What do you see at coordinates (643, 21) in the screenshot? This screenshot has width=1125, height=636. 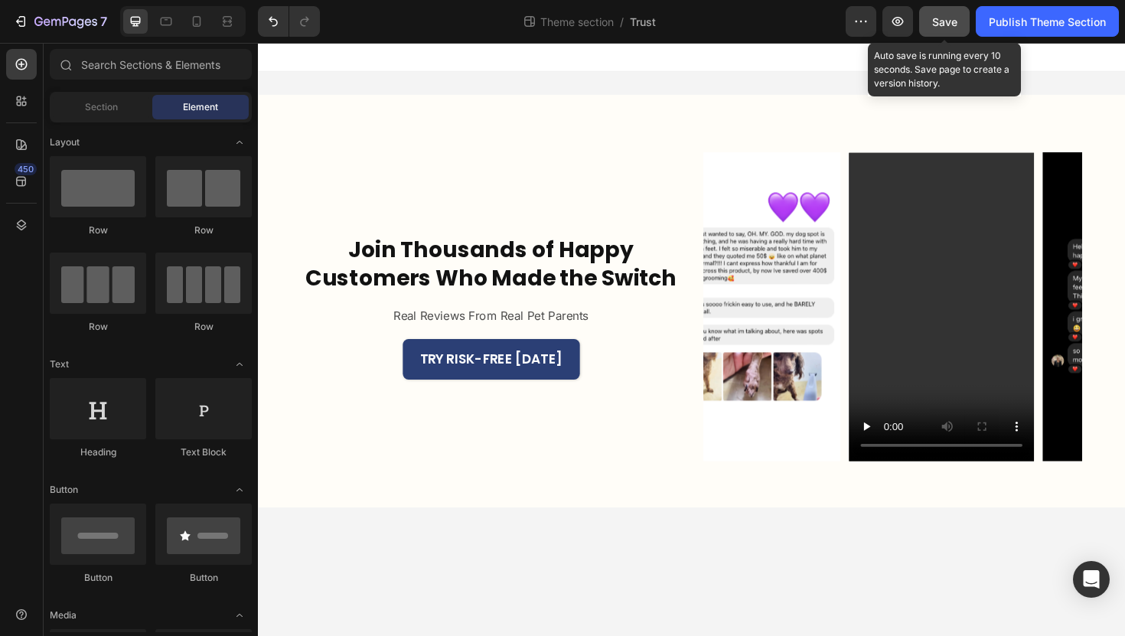 I see `span: Trust` at bounding box center [643, 21].